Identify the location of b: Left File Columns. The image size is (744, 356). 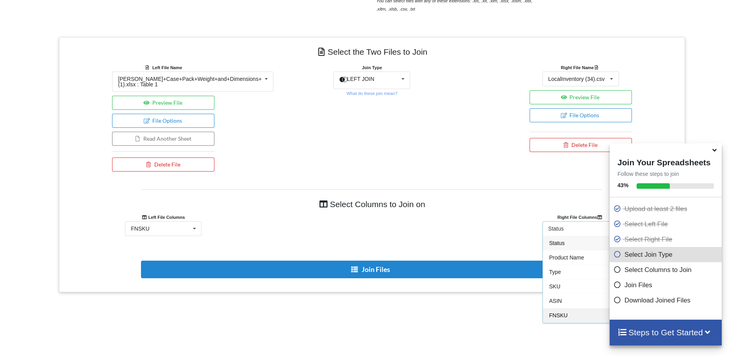
(163, 217).